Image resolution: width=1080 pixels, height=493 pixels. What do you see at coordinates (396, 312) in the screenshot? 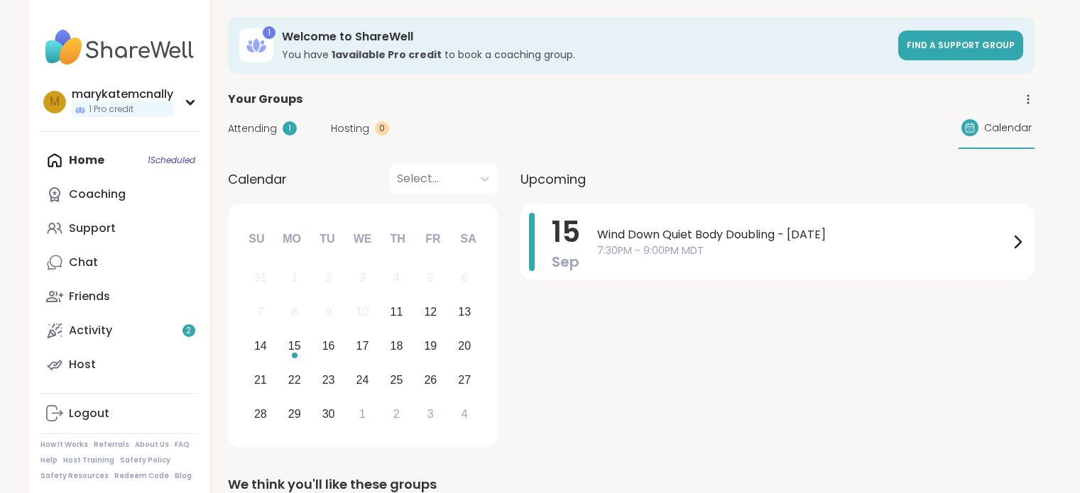
I see `div: Choose Thursday, September 11th, 2025` at bounding box center [396, 312].